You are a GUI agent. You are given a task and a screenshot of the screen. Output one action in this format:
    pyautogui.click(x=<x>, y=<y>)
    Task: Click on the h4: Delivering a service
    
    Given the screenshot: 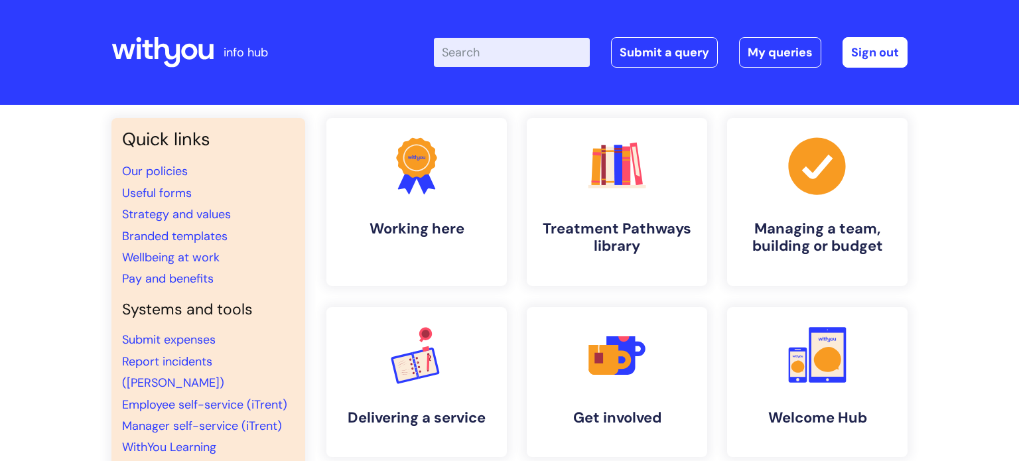 What is the action you would take?
    pyautogui.click(x=417, y=418)
    